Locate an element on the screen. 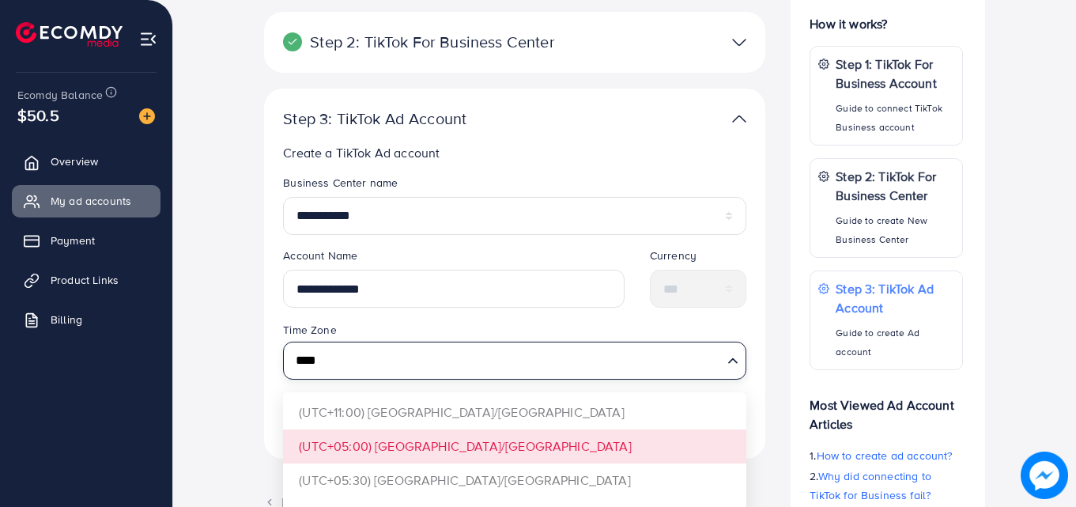  span: Billing is located at coordinates (66, 320).